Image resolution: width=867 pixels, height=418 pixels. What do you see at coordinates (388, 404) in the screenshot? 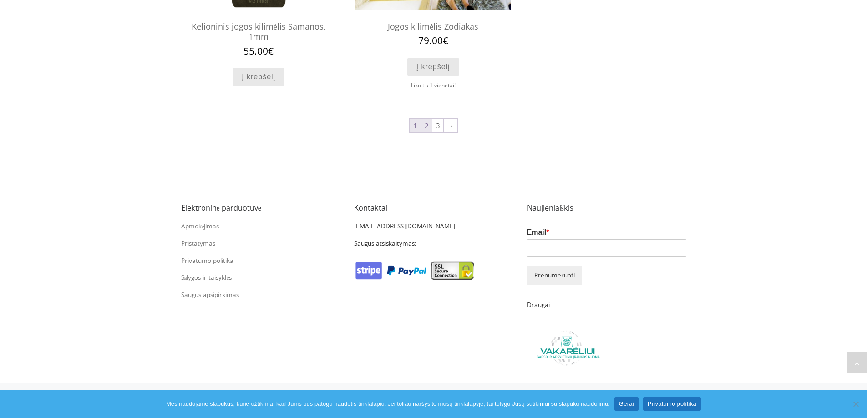
I see `span: Mes naudojame slapukus, kurie užtikrina, kad Jums bus patogu naudotis tinklalapiu. Jei toliau nar...` at bounding box center [388, 404].